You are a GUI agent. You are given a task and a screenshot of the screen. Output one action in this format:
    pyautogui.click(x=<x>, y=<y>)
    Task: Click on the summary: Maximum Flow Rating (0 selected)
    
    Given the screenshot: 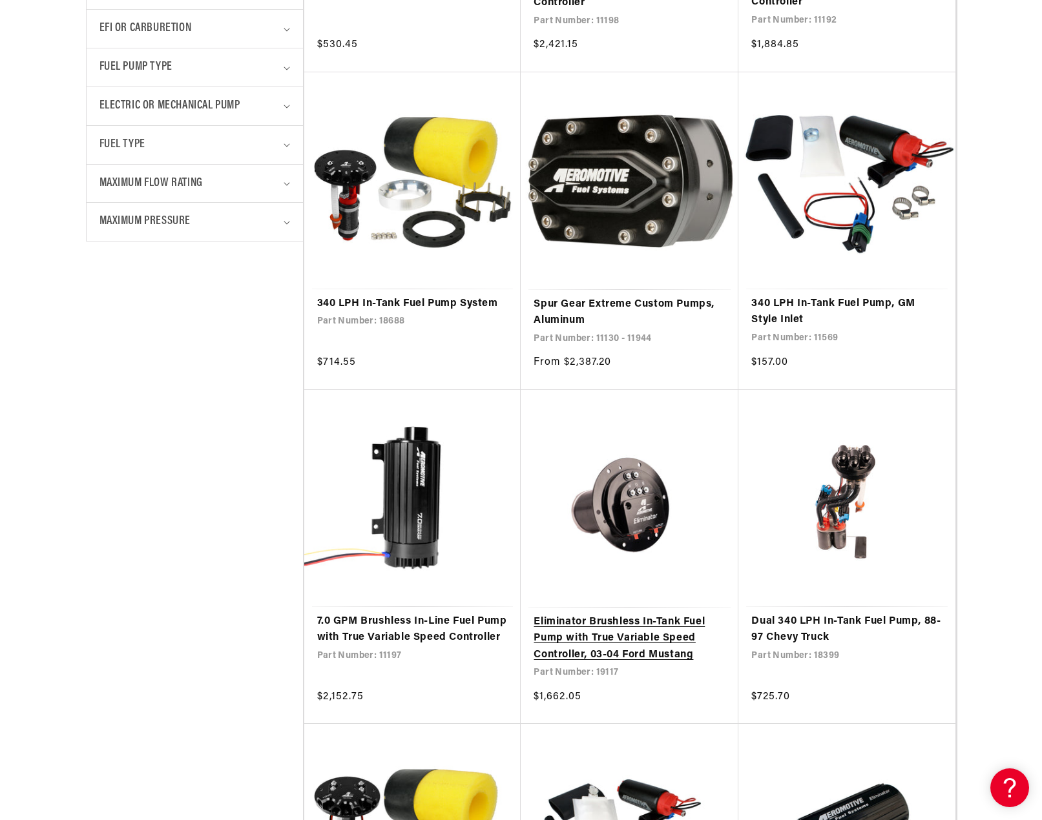 What is the action you would take?
    pyautogui.click(x=194, y=183)
    